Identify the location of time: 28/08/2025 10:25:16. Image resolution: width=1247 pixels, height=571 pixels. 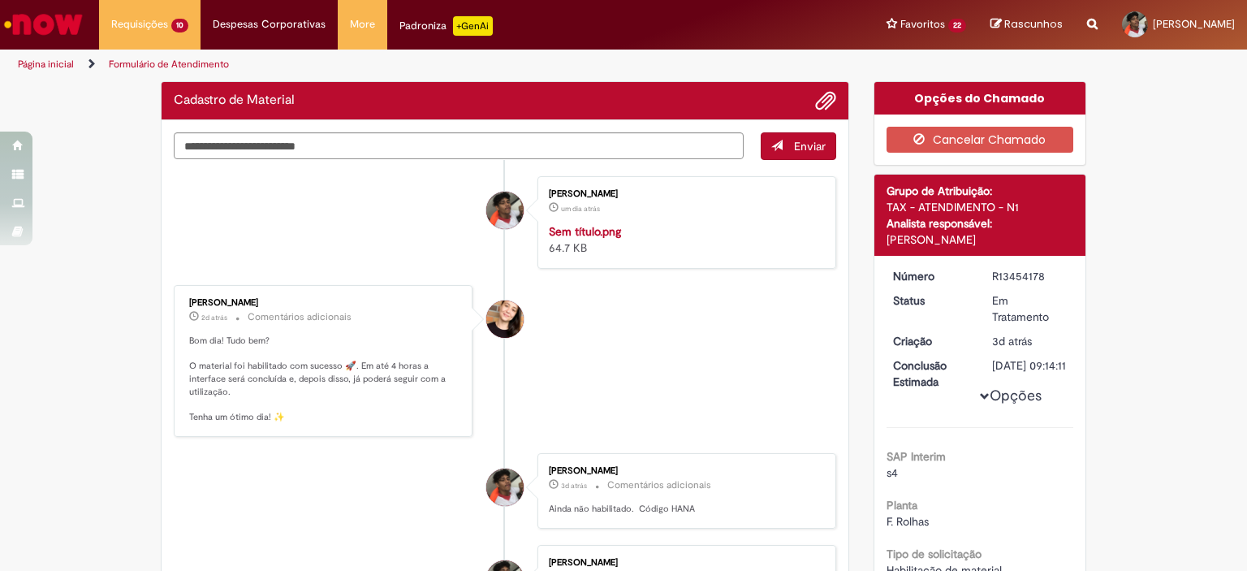
(214, 317).